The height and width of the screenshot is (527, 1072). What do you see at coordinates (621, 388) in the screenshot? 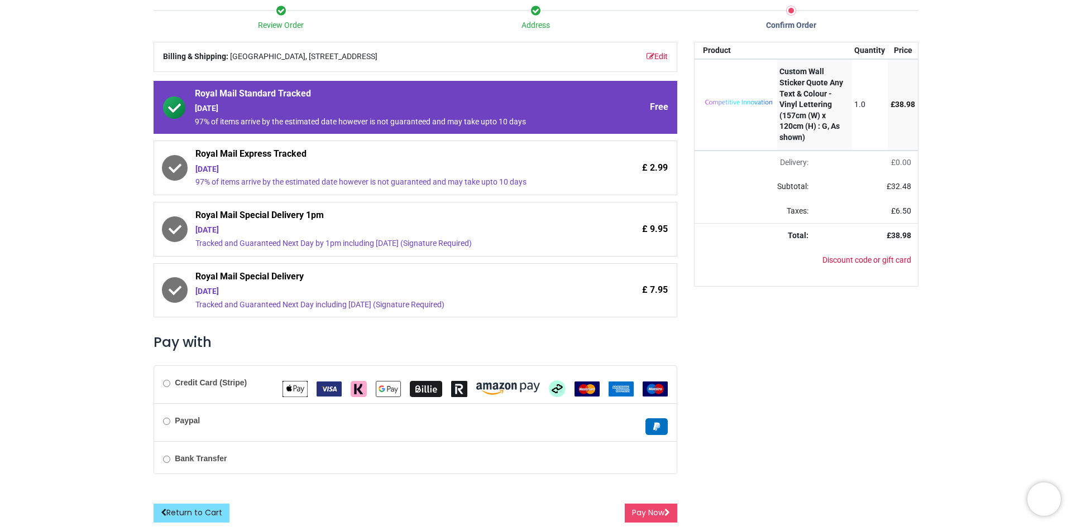
I see `span: American Express` at bounding box center [621, 388].